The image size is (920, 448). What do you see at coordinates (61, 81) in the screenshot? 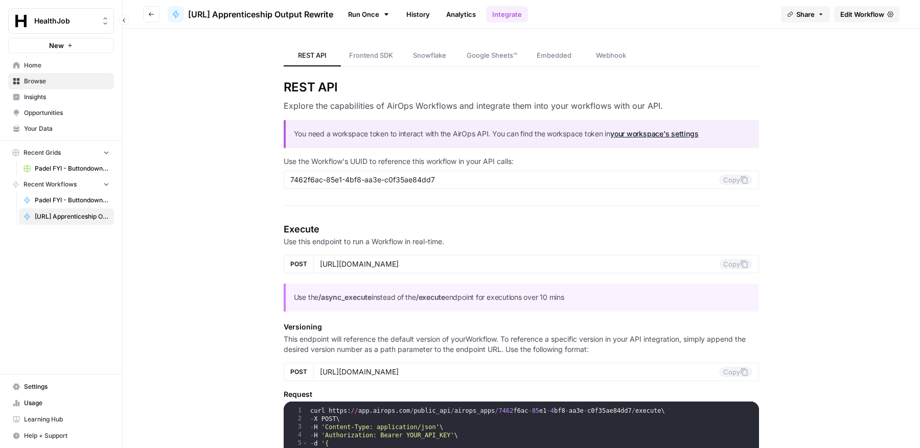
I see `a: Browse` at bounding box center [61, 81].